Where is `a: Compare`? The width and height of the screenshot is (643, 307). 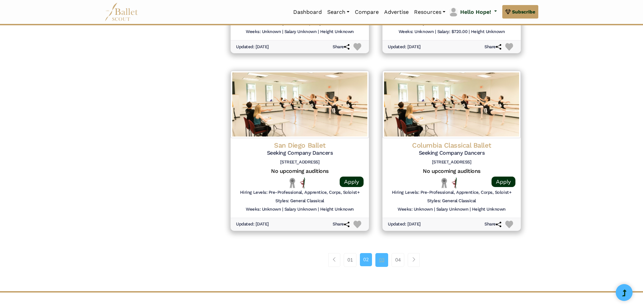 a: Compare is located at coordinates (366, 12).